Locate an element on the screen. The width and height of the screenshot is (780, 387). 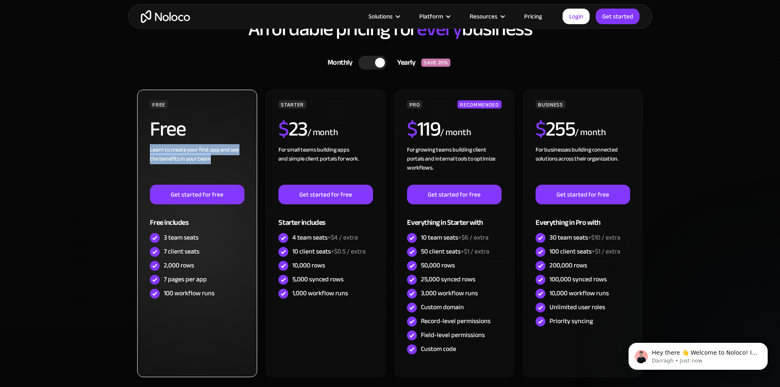
div: 5,000 synced rows is located at coordinates (318, 279).